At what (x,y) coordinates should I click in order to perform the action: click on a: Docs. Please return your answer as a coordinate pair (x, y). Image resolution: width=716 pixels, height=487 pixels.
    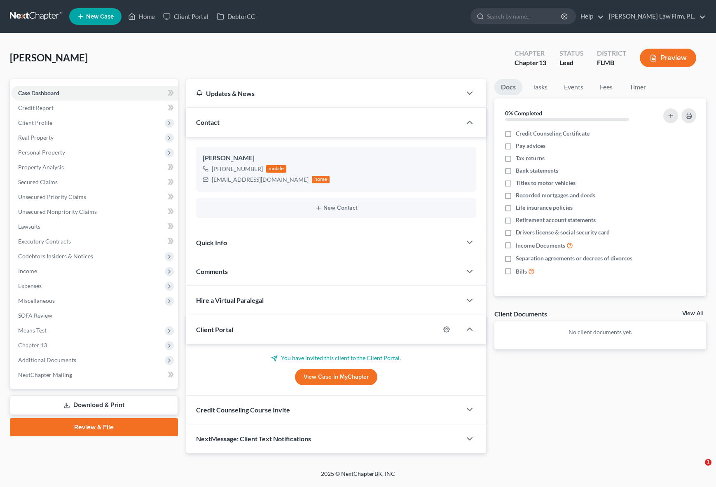
    Looking at the image, I should click on (509, 87).